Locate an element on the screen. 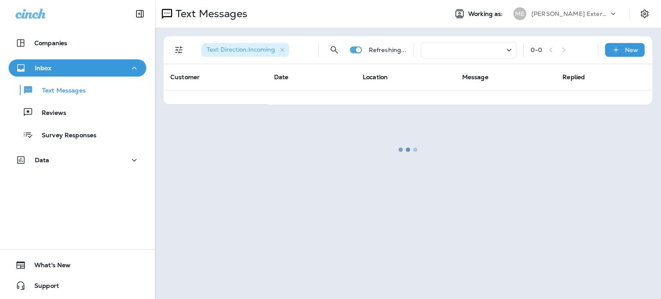 This screenshot has width=661, height=299. p: Data is located at coordinates (42, 160).